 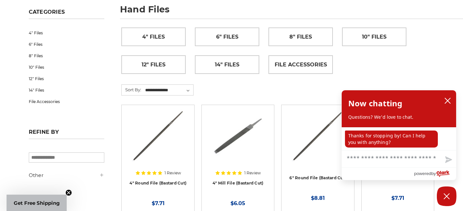 What do you see at coordinates (66, 134) in the screenshot?
I see `h5: Refine by` at bounding box center [66, 134].